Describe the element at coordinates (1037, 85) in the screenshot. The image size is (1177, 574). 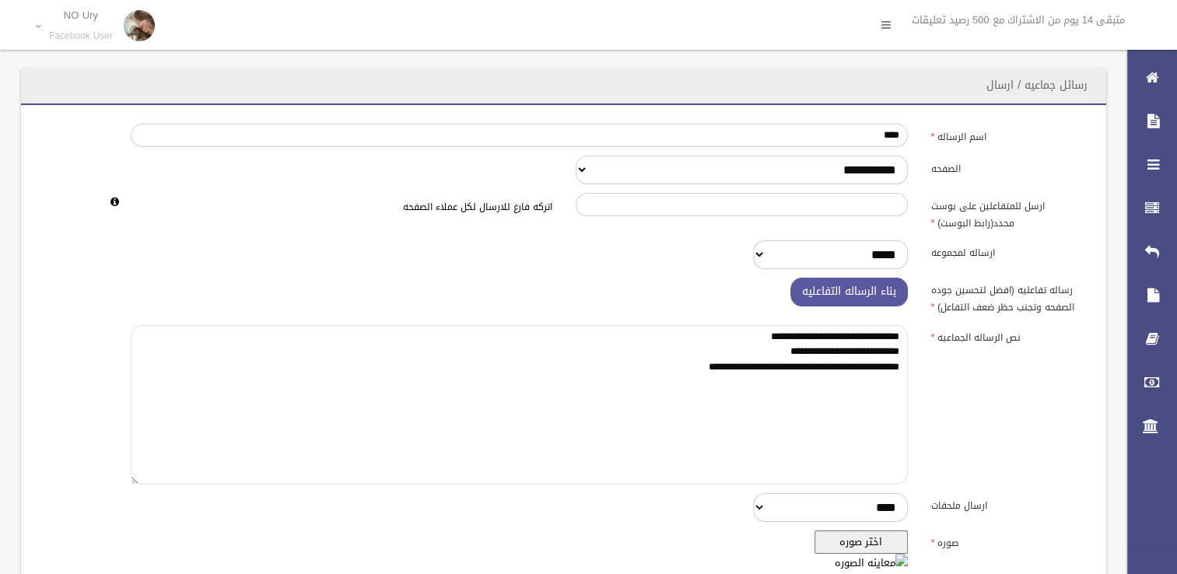
I see `header: رسائل جماعيه / ارسال` at that location.